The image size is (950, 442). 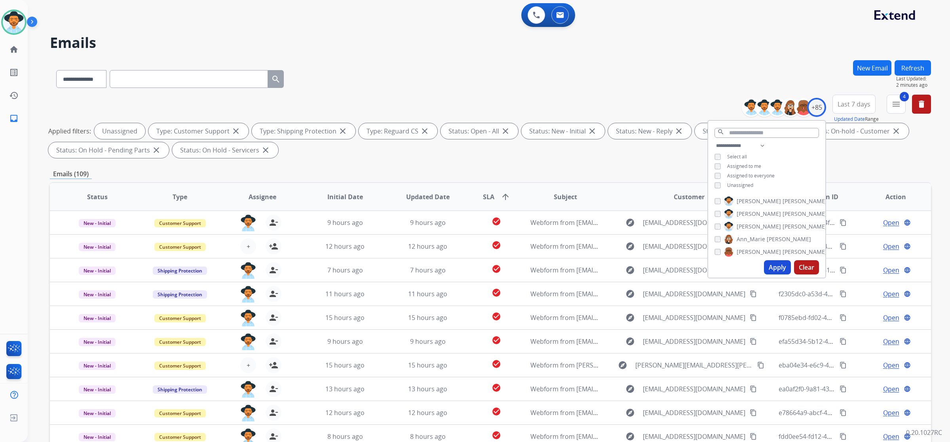 I want to click on mat-icon: person_add, so click(x=273, y=246).